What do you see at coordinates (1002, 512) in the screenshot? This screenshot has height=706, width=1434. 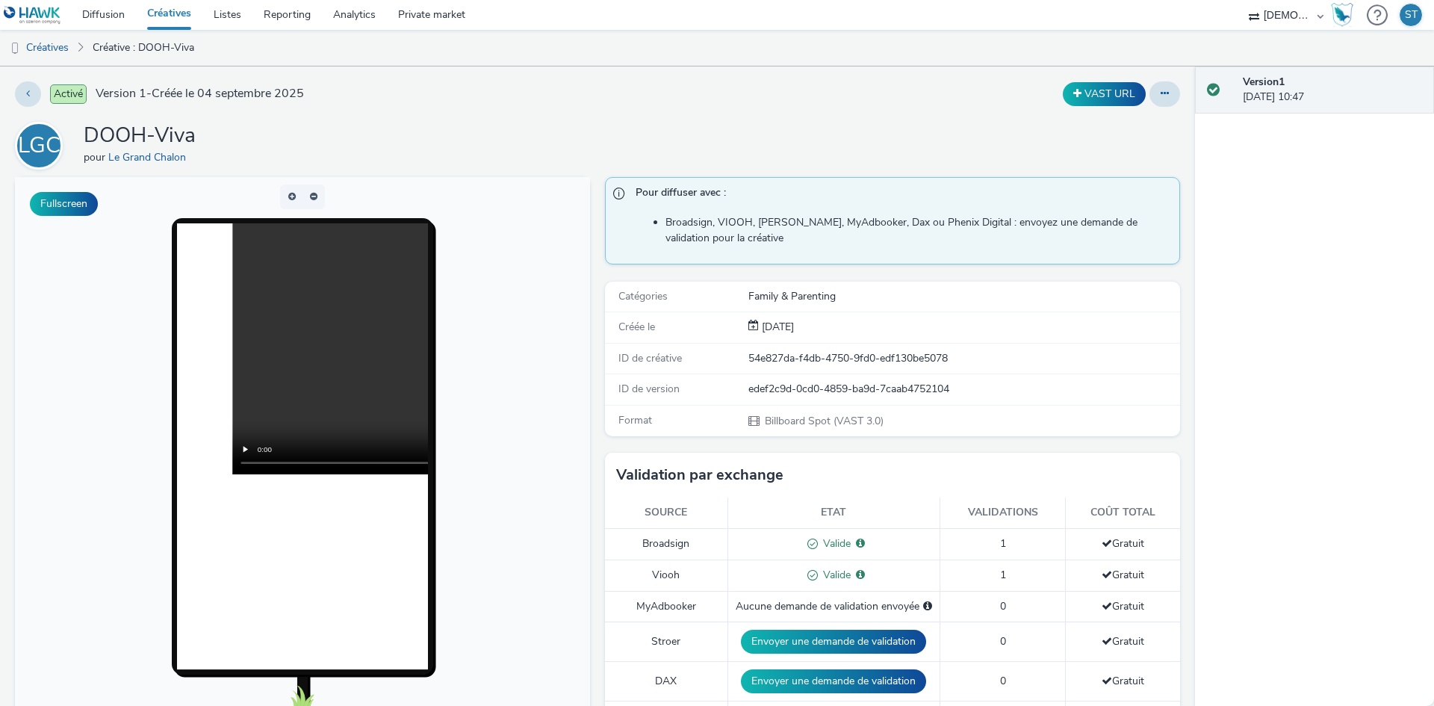 I see `th: Validations` at bounding box center [1002, 512].